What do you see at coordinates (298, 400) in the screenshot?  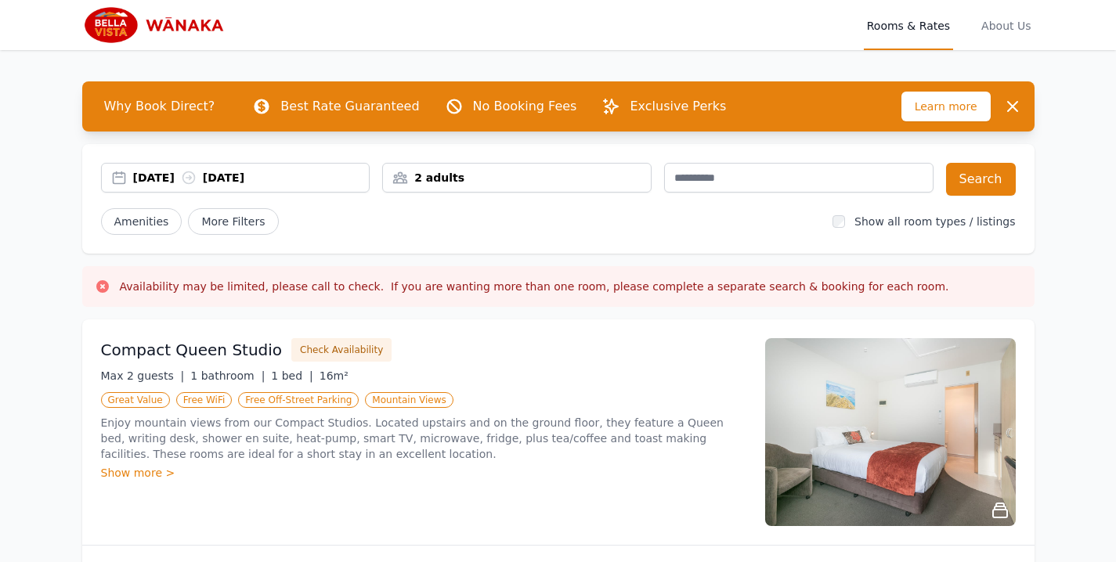 I see `span: Free Off-Street Parking` at bounding box center [298, 400].